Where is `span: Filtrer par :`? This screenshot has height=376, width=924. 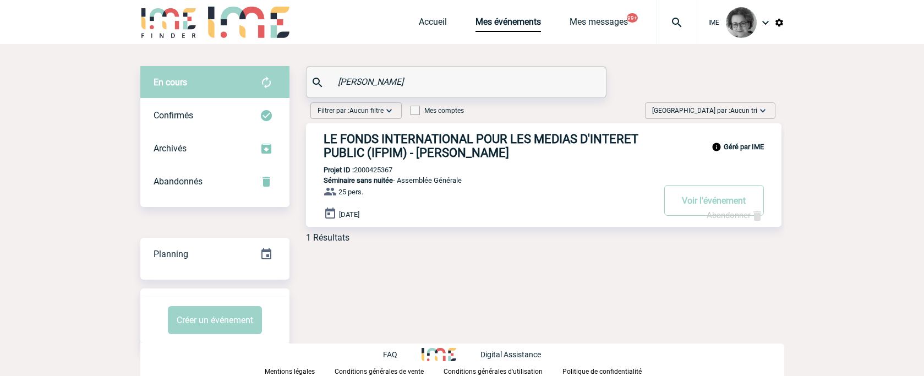
span: Filtrer par : is located at coordinates (351, 111).